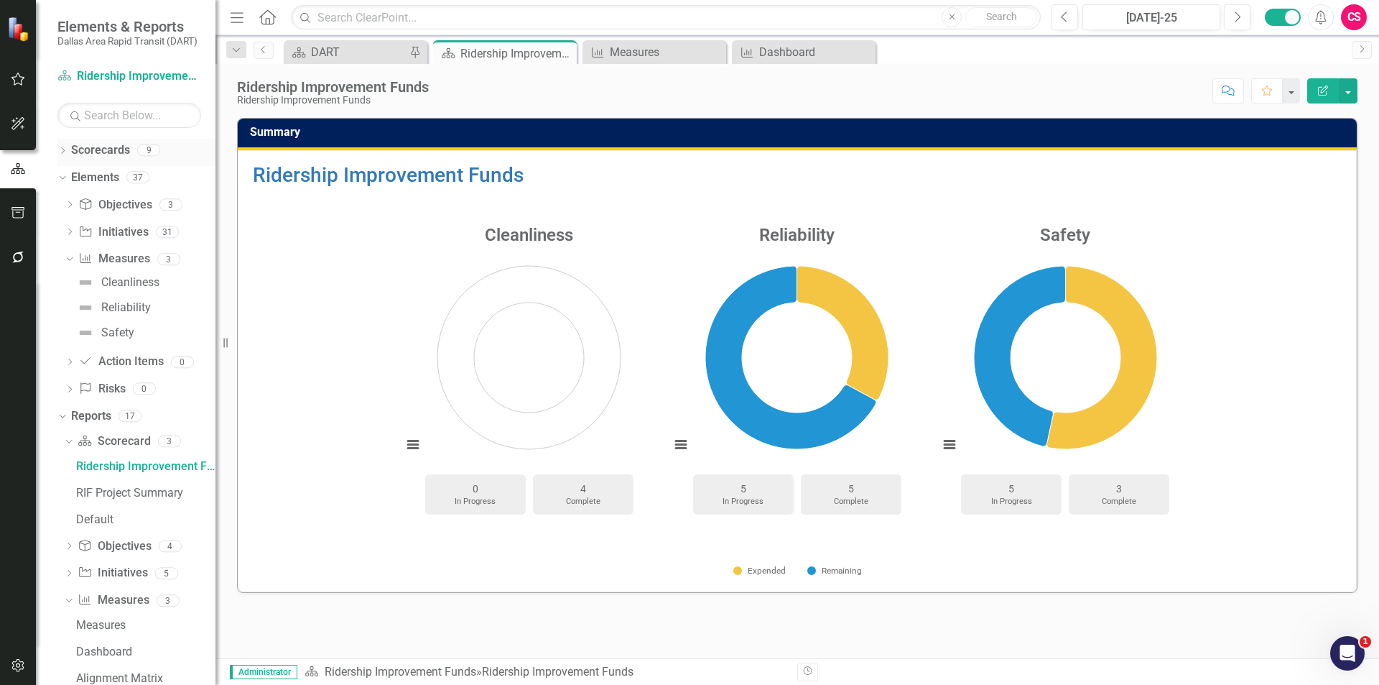 The height and width of the screenshot is (685, 1379). Describe the element at coordinates (126, 307) in the screenshot. I see `div: Reliability` at that location.